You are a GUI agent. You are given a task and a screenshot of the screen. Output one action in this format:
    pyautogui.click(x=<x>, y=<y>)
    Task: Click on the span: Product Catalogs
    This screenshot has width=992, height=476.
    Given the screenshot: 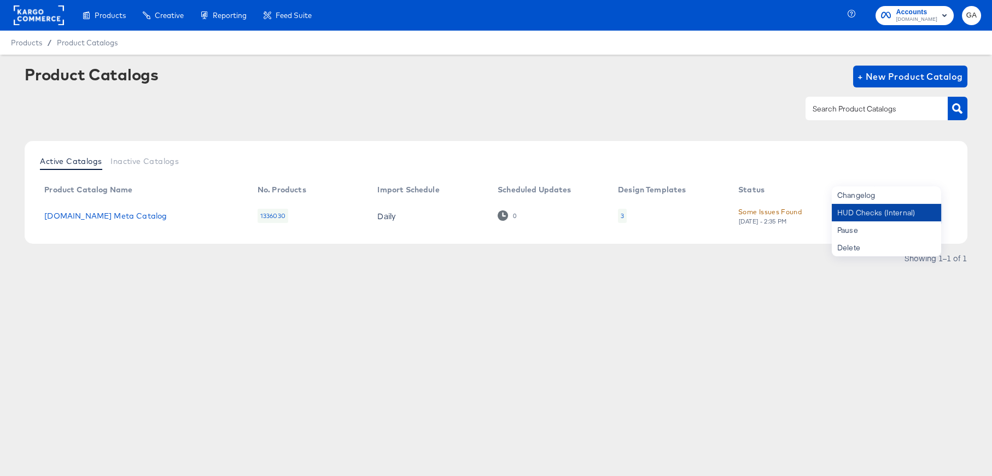 What is the action you would take?
    pyautogui.click(x=87, y=43)
    